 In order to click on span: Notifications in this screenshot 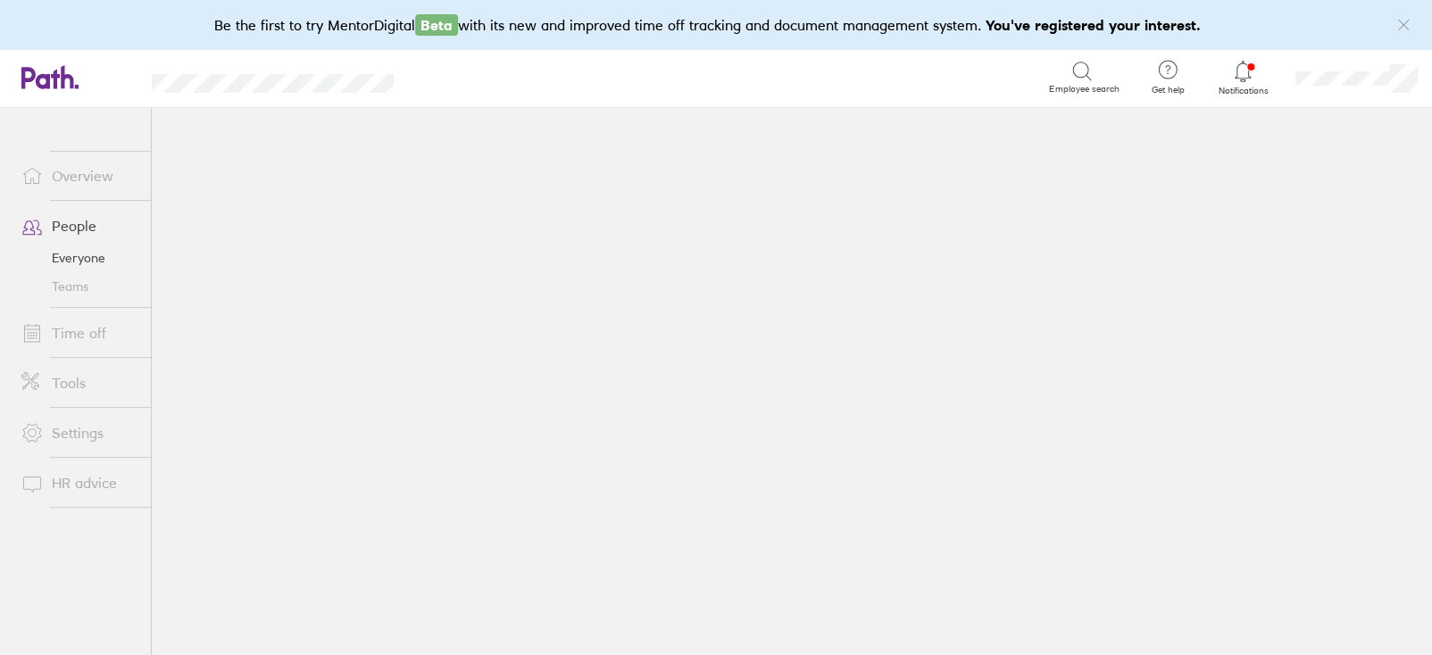, I will do `click(1243, 91)`.